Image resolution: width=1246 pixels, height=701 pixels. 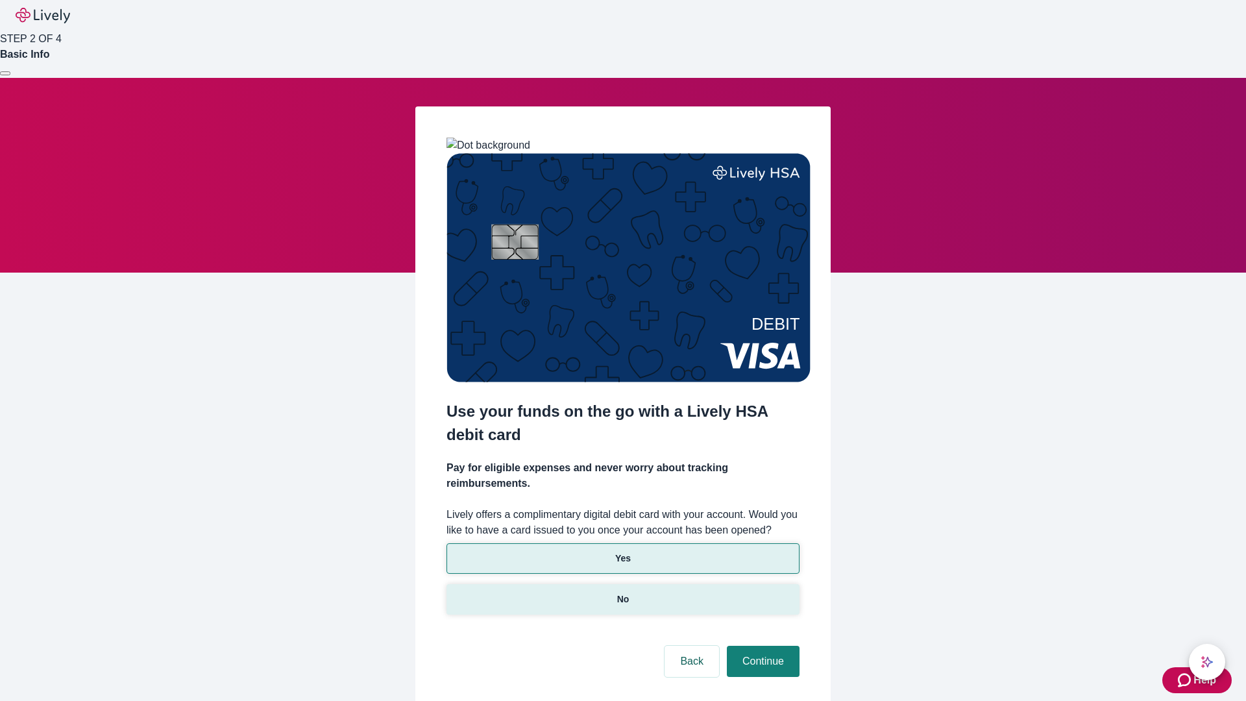 I want to click on p: Yes, so click(x=623, y=558).